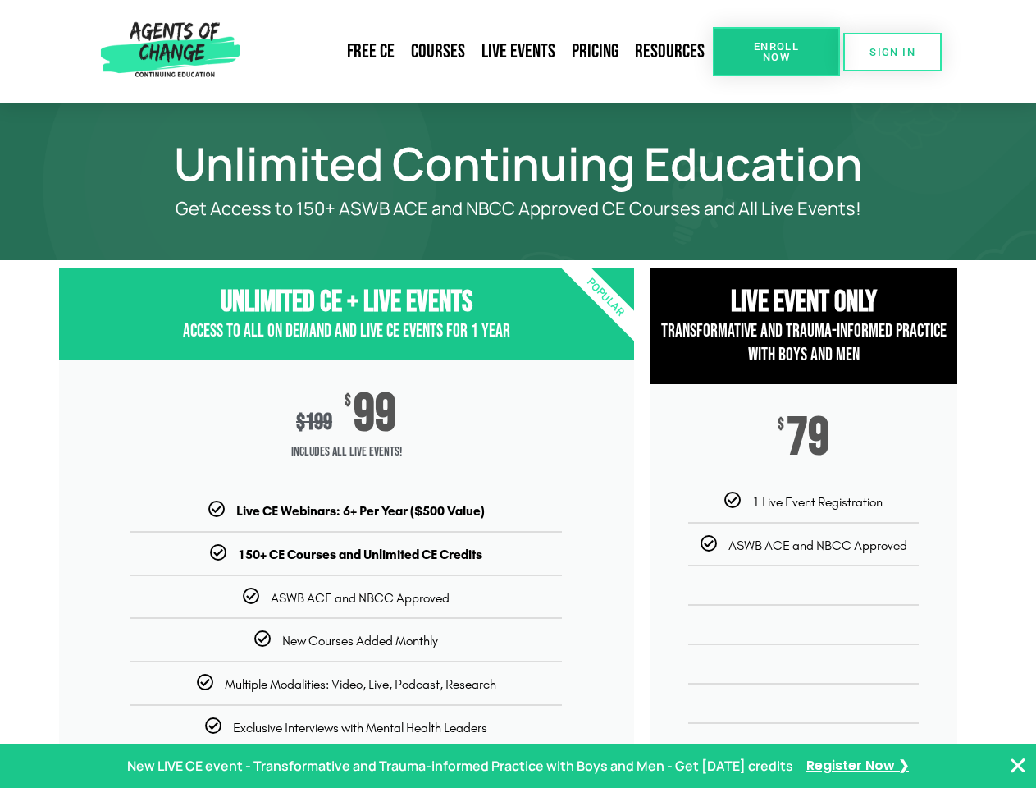 This screenshot has height=788, width=1036. I want to click on b: Live CE Webinars: 6+ Per Year ($500 Value), so click(360, 510).